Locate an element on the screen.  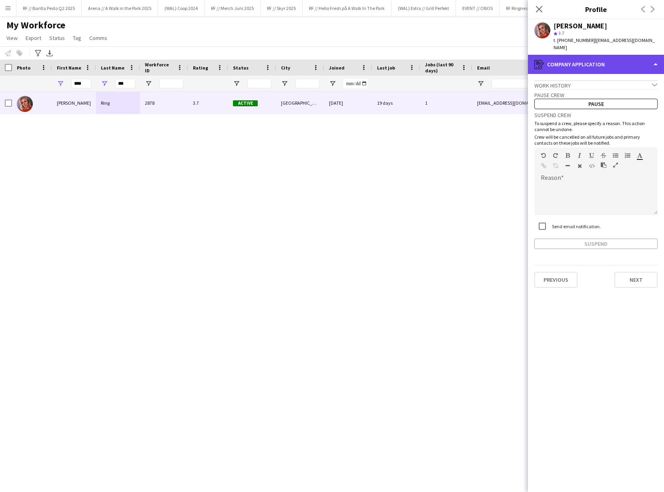
div: 1 is located at coordinates (446, 103).